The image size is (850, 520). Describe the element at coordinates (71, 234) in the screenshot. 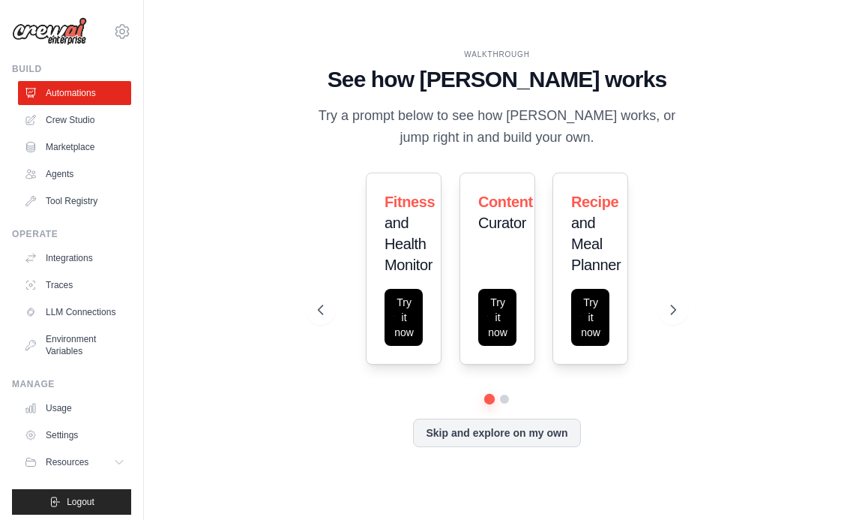

I see `div: Operate` at that location.